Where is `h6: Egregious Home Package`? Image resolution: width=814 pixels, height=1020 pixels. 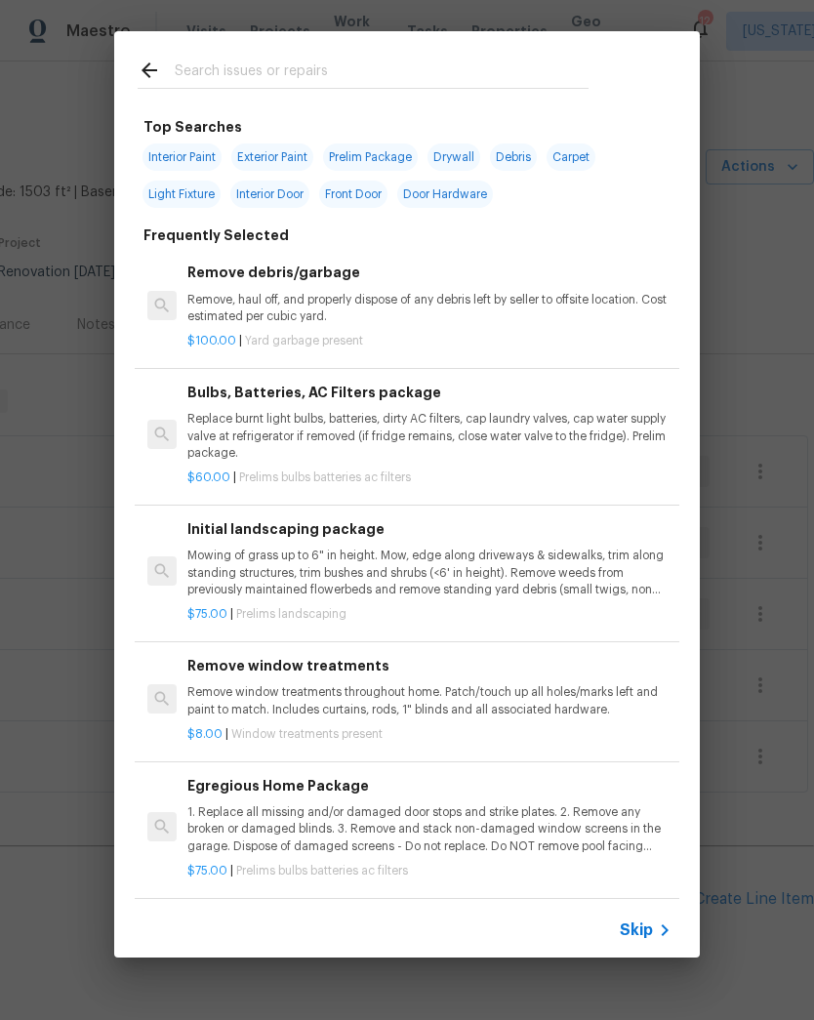
h6: Egregious Home Package is located at coordinates (429, 785).